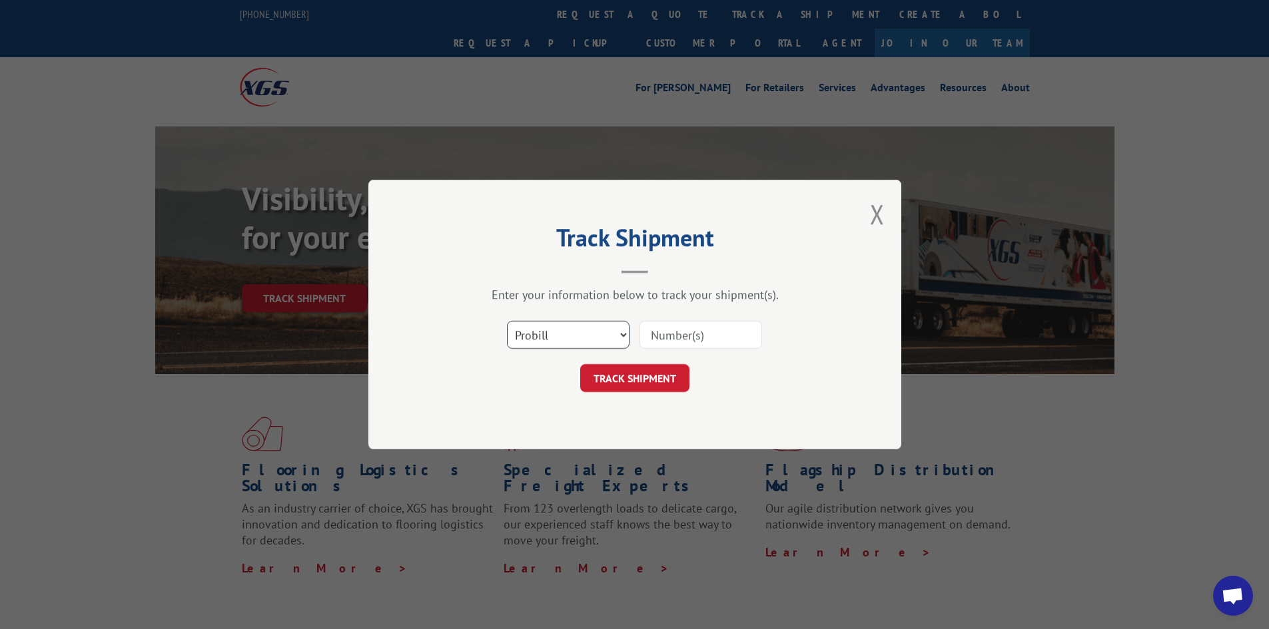 This screenshot has height=629, width=1269. Describe the element at coordinates (635, 241) in the screenshot. I see `h2: Track Shipment` at that location.